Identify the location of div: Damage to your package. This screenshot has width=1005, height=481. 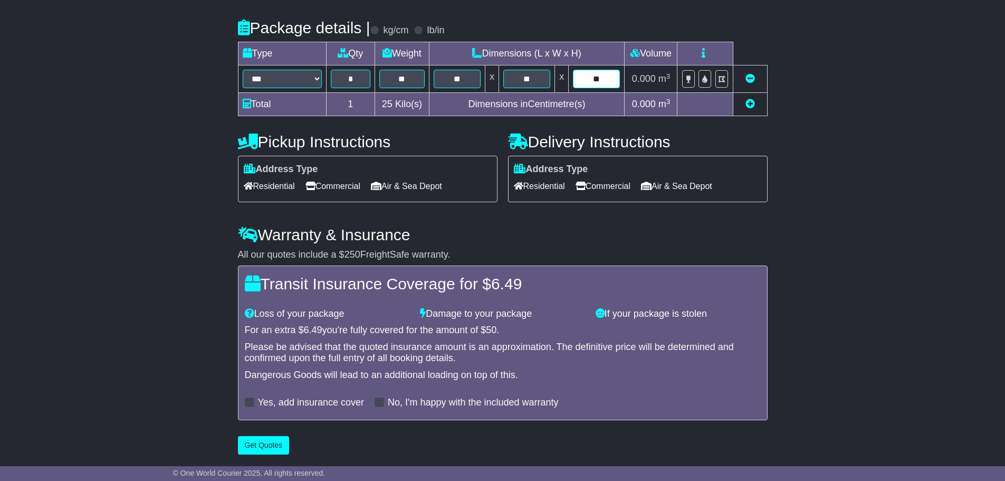
(502, 314).